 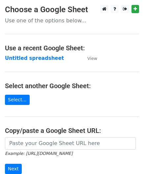 What do you see at coordinates (72, 20) in the screenshot?
I see `p: Use one of the options below...` at bounding box center [72, 20].